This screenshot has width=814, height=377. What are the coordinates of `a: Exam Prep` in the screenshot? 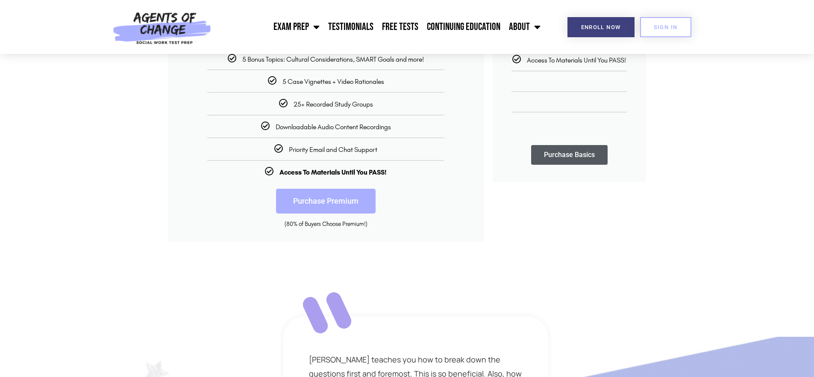 It's located at (297, 27).